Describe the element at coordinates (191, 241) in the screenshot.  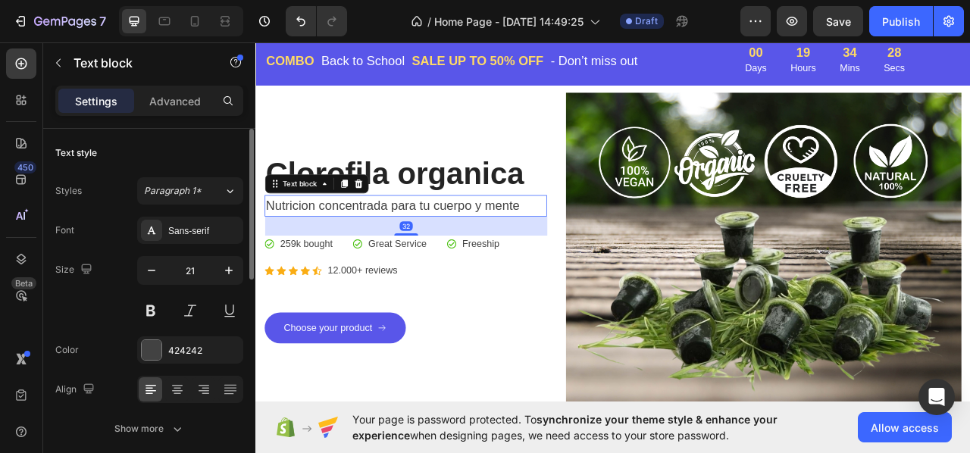
I see `div: 32` at that location.